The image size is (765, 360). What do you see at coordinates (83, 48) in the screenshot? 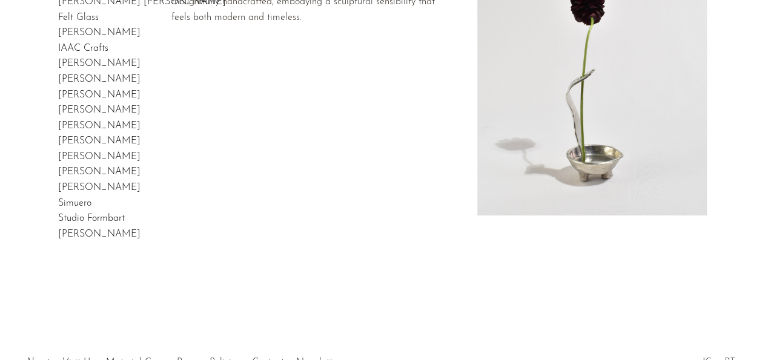
I see `a: IAAC Crafts` at bounding box center [83, 48].